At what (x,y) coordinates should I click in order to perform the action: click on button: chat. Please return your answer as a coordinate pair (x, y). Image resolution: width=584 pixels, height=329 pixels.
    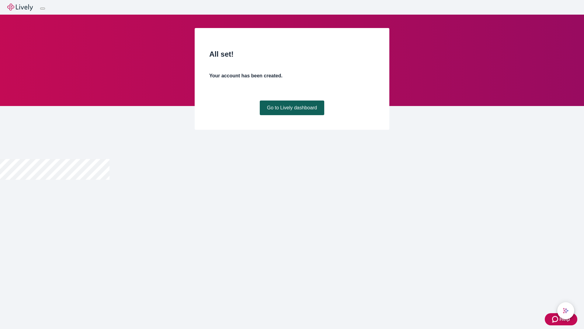
    Looking at the image, I should click on (566, 310).